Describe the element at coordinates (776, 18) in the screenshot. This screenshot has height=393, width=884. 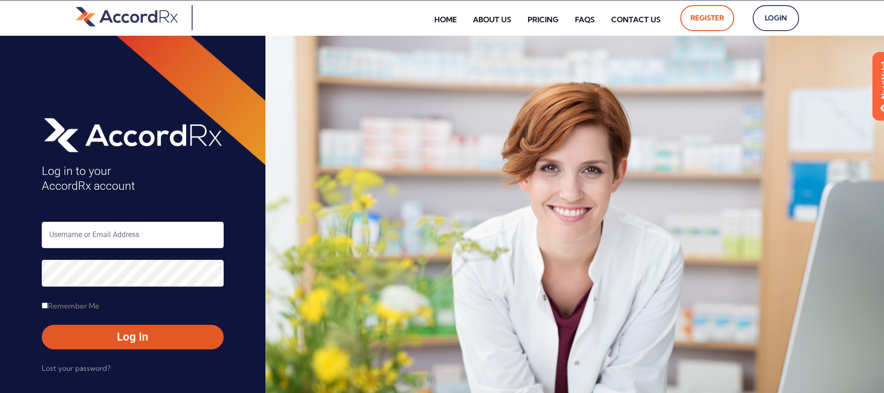
I see `a: Login` at that location.